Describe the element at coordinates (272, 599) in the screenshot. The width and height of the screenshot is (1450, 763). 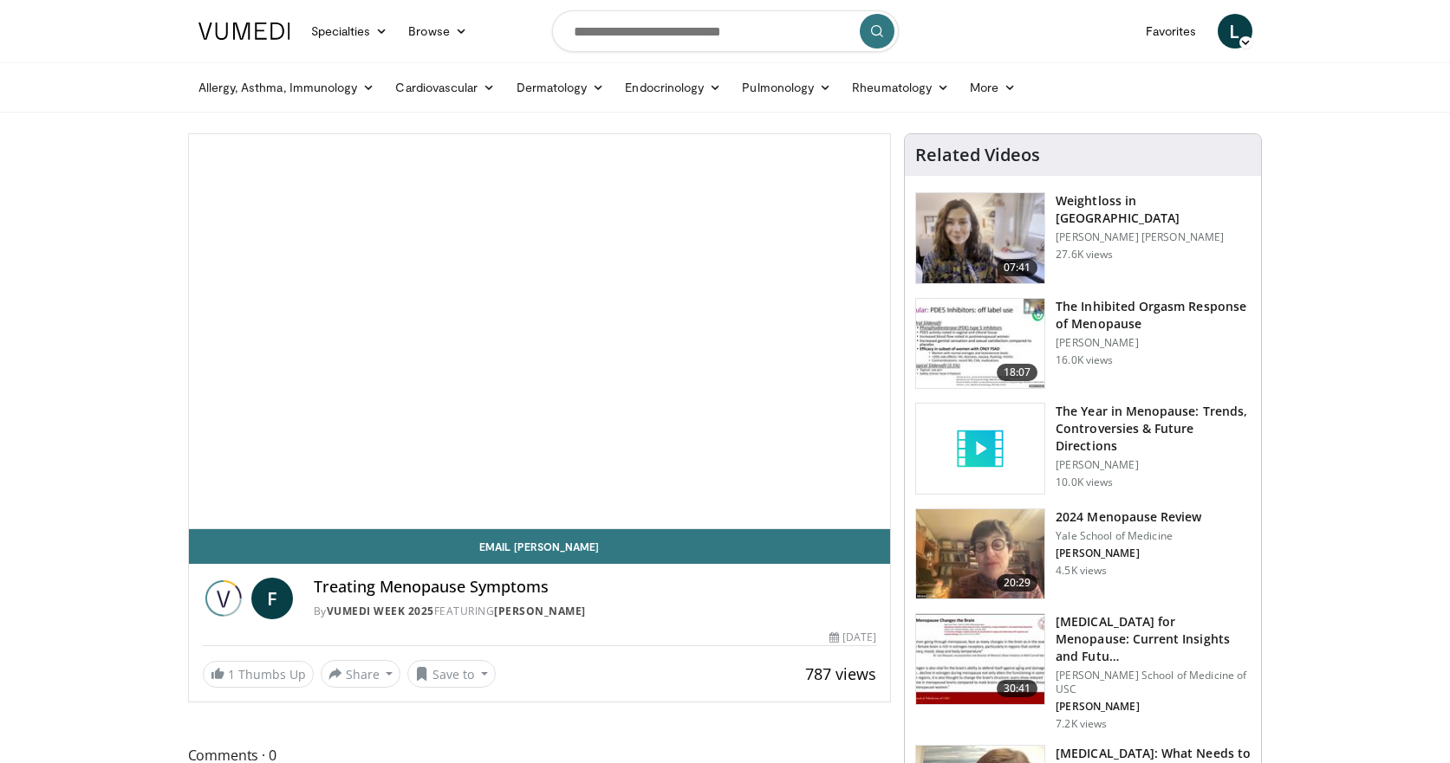
I see `span: F` at that location.